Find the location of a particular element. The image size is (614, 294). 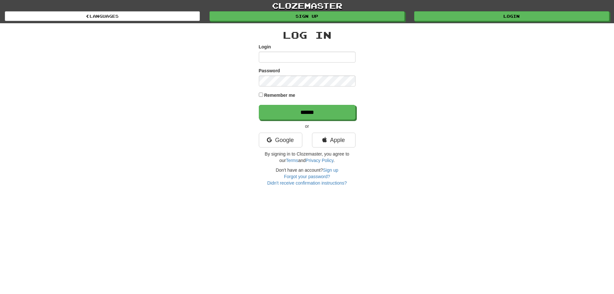

div: Don't have an account? is located at coordinates (307, 176).